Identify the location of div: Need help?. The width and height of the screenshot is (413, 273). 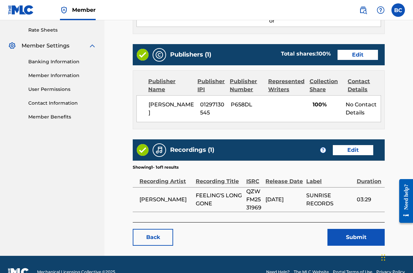
(12, 25).